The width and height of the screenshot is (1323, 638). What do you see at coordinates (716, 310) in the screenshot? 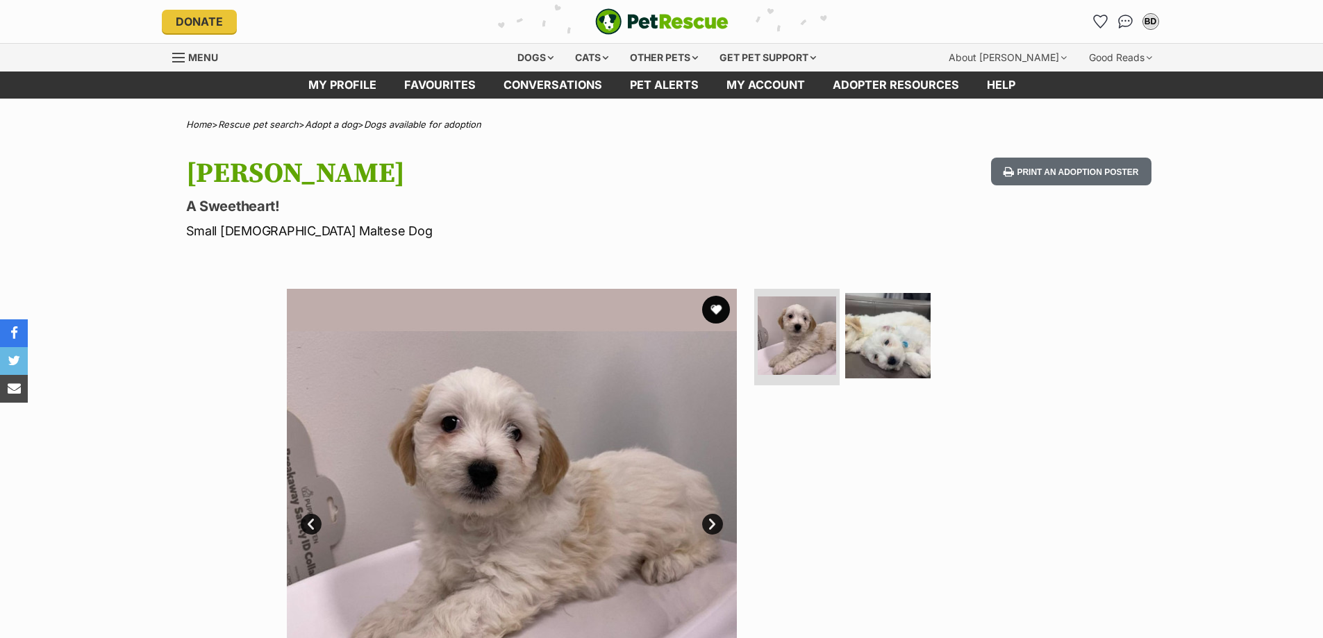
I see `button: favourite` at bounding box center [716, 310].